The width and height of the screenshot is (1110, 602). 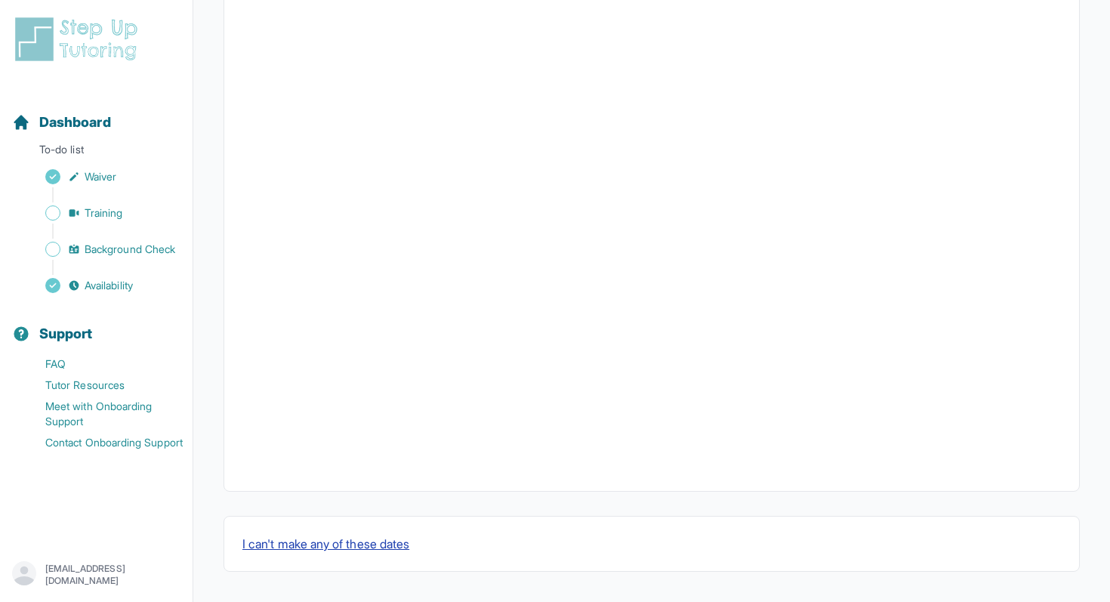 What do you see at coordinates (96, 113) in the screenshot?
I see `button: Dashboard` at bounding box center [96, 113].